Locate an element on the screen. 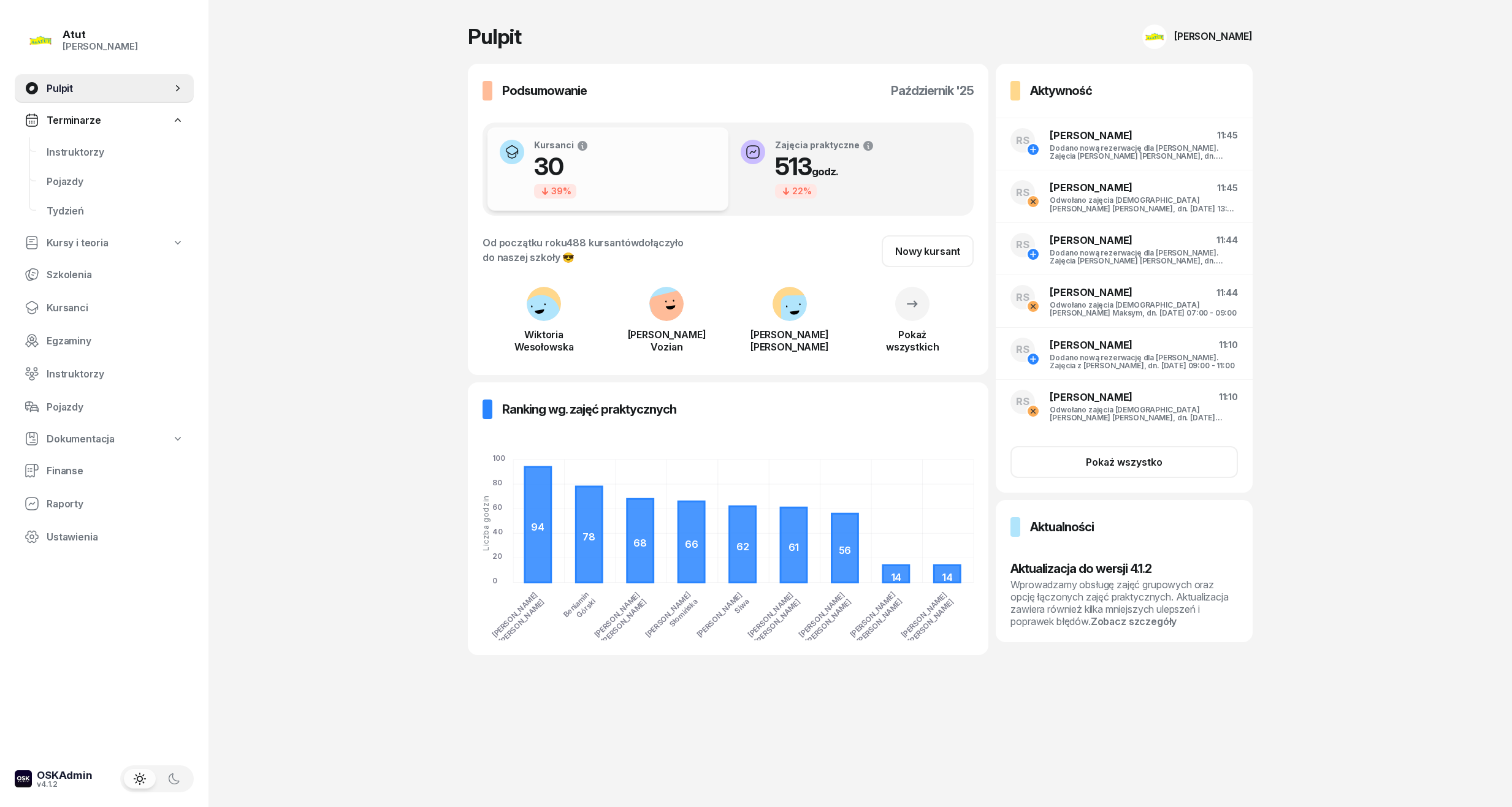 Image resolution: width=1512 pixels, height=807 pixels. a: Egzaminy is located at coordinates (105, 341).